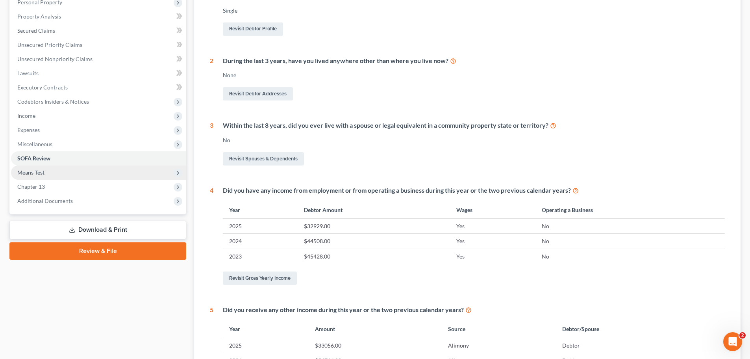 This screenshot has width=750, height=359. What do you see at coordinates (260, 256) in the screenshot?
I see `td: 2023` at bounding box center [260, 256].